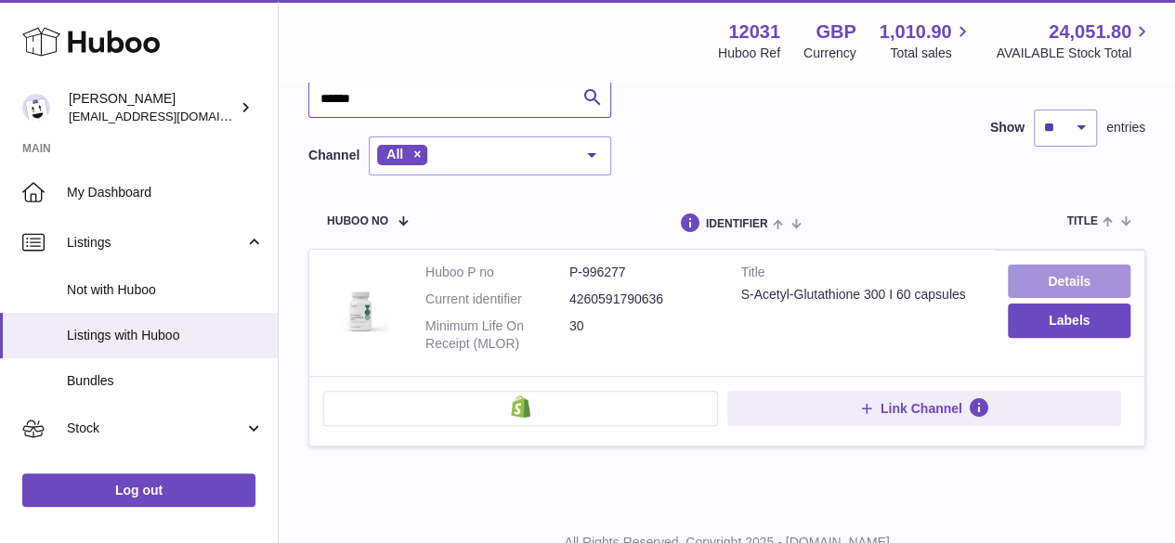 The width and height of the screenshot is (1175, 543). Describe the element at coordinates (1073, 41) in the screenshot. I see `a: 24,051.80 AVAILABLE Stock Total` at that location.